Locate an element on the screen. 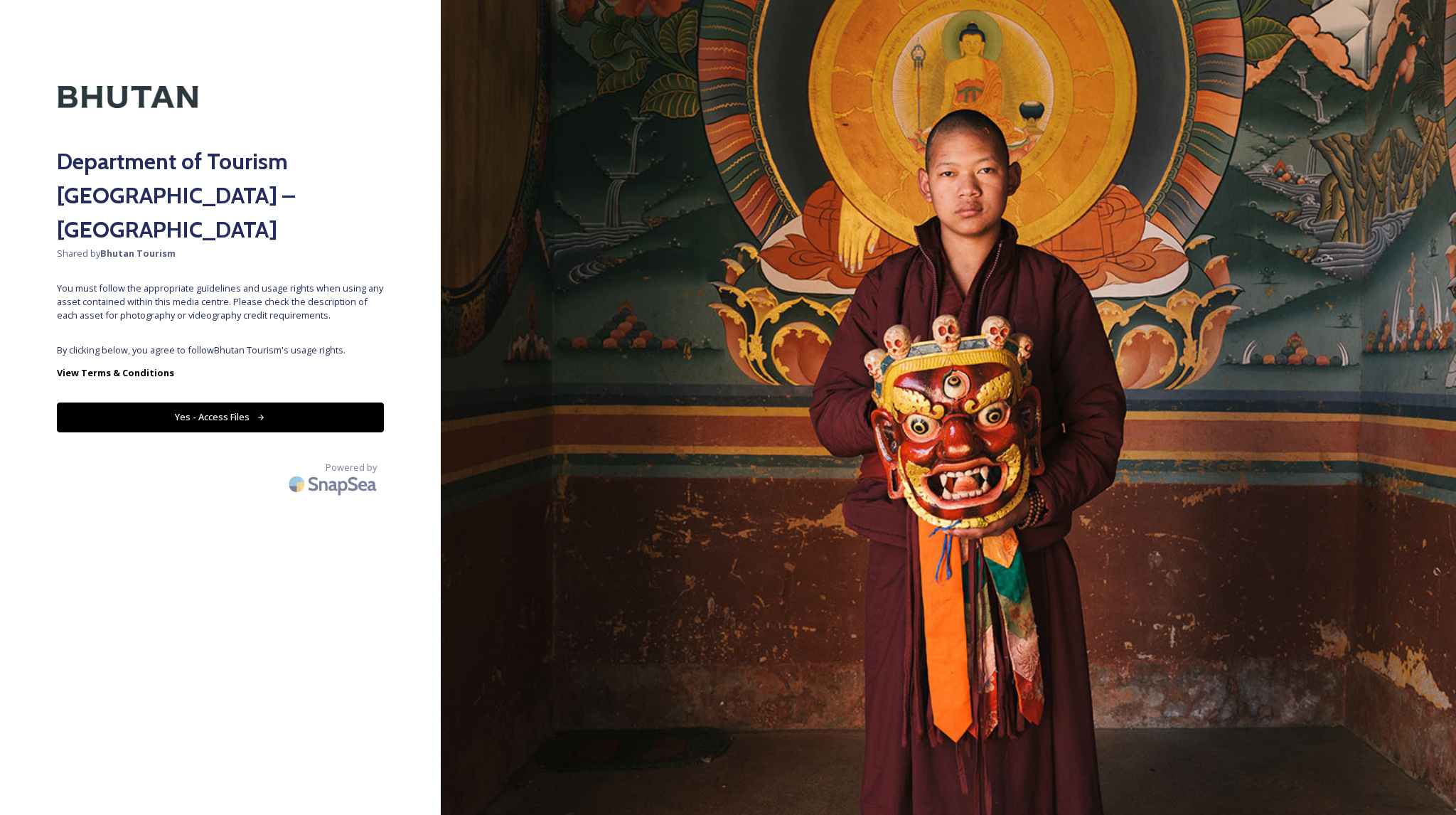 The width and height of the screenshot is (1456, 815). a: View Terms & Conditions is located at coordinates (221, 373).